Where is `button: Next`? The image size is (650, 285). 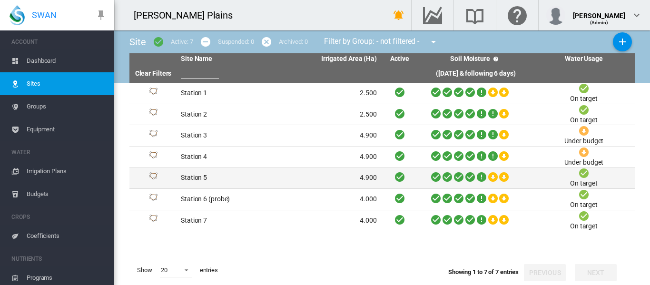 button: Next is located at coordinates (596, 273).